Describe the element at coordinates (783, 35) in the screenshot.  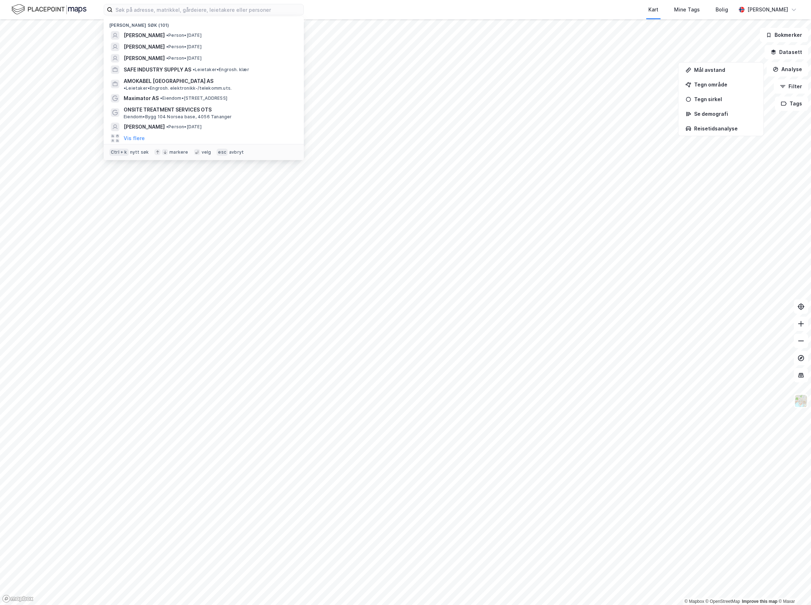
I see `button: Bokmerker` at that location.